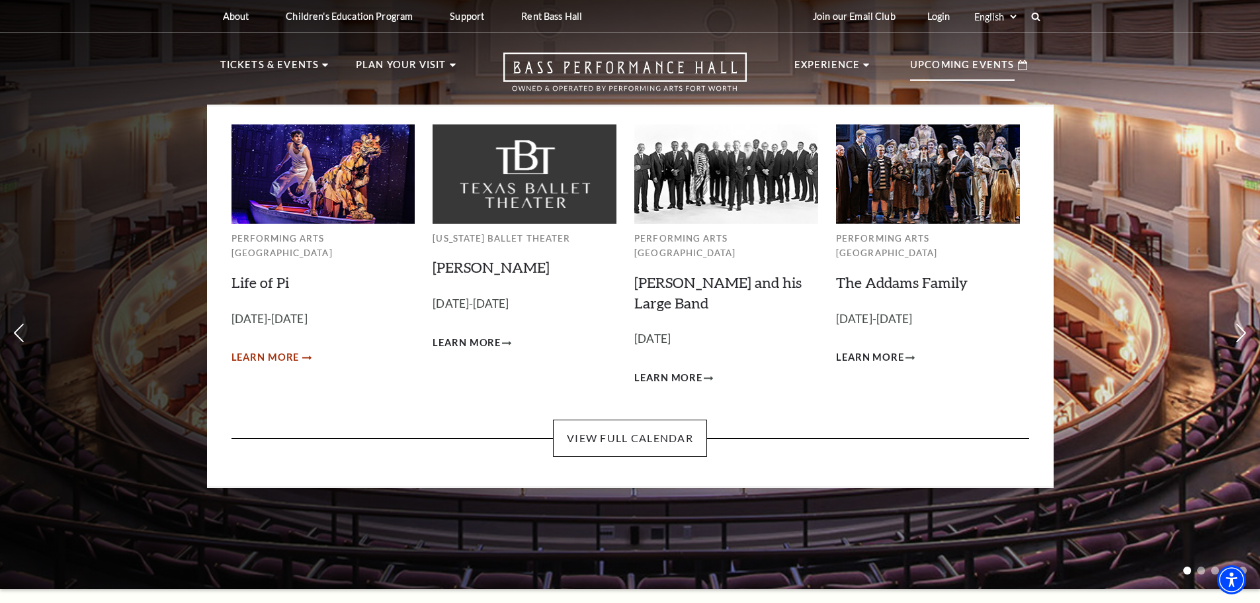 The image size is (1260, 603). Describe the element at coordinates (236, 16) in the screenshot. I see `p: About` at that location.